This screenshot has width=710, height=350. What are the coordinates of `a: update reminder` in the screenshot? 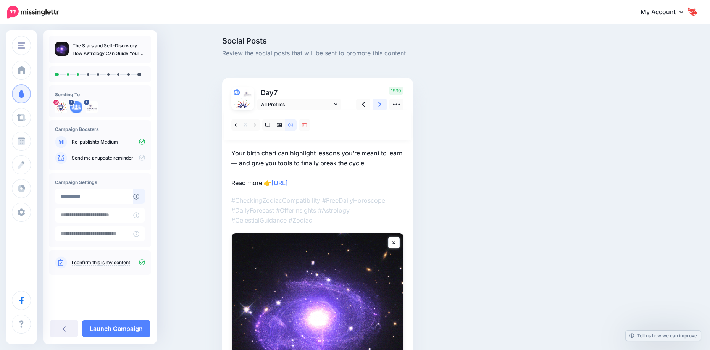 It's located at (115, 158).